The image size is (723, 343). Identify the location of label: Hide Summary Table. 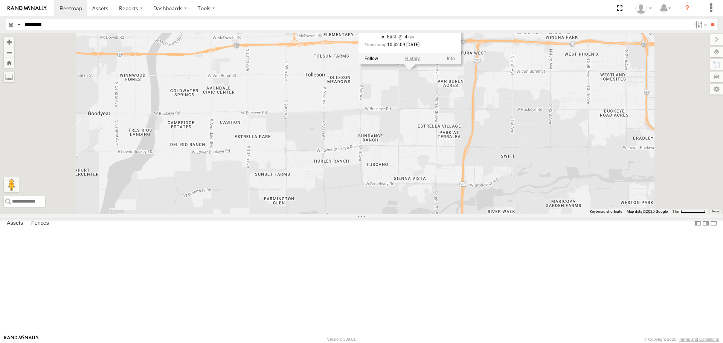
(713, 223).